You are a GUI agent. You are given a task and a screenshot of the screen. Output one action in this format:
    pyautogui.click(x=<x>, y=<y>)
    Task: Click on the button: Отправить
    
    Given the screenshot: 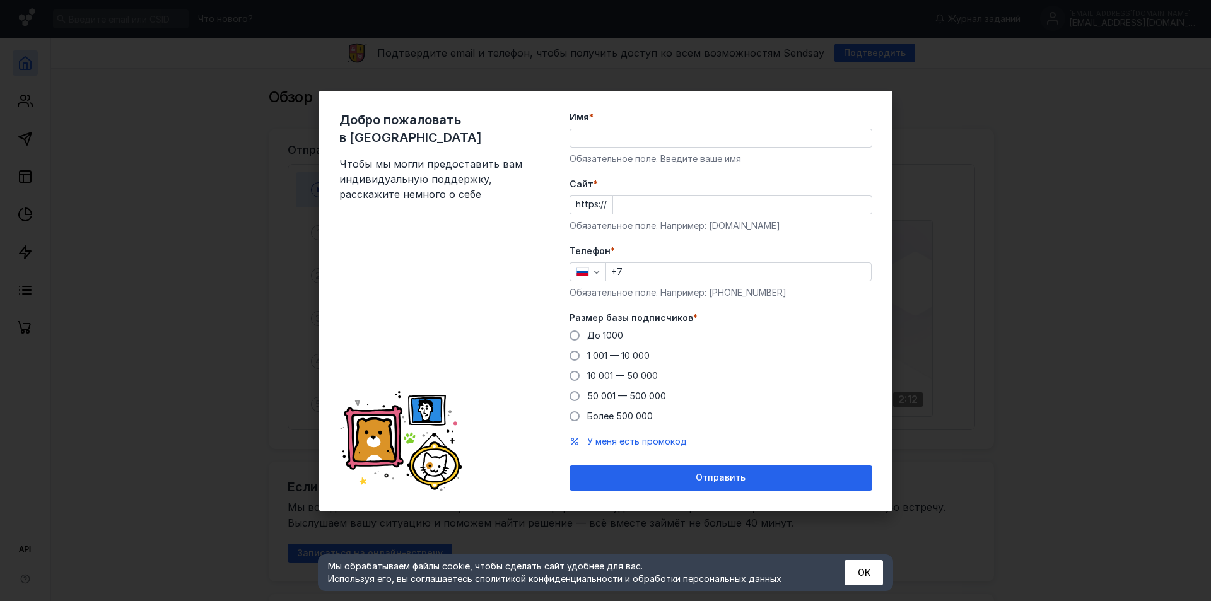 What is the action you would take?
    pyautogui.click(x=721, y=478)
    